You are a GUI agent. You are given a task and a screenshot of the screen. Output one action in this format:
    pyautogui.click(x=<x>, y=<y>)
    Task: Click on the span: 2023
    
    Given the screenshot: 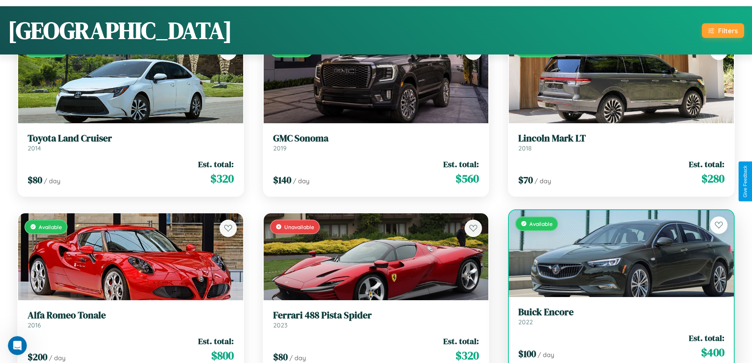 What is the action you would take?
    pyautogui.click(x=280, y=325)
    